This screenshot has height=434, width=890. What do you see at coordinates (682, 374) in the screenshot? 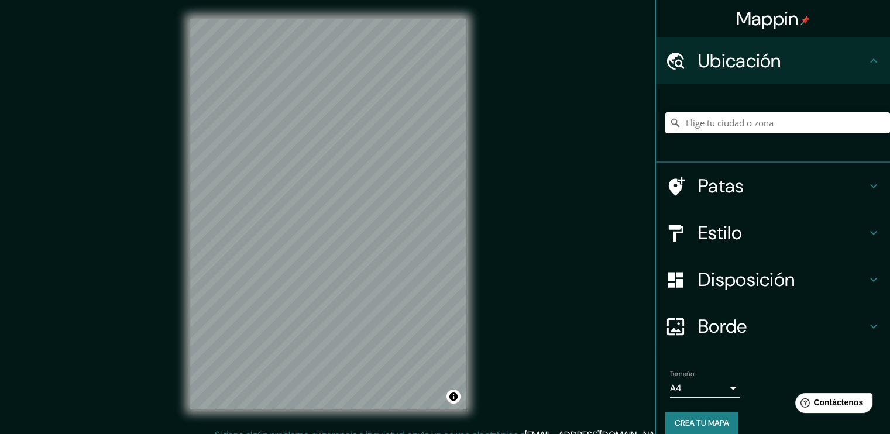
I see `font: Tamaño` at bounding box center [682, 374].